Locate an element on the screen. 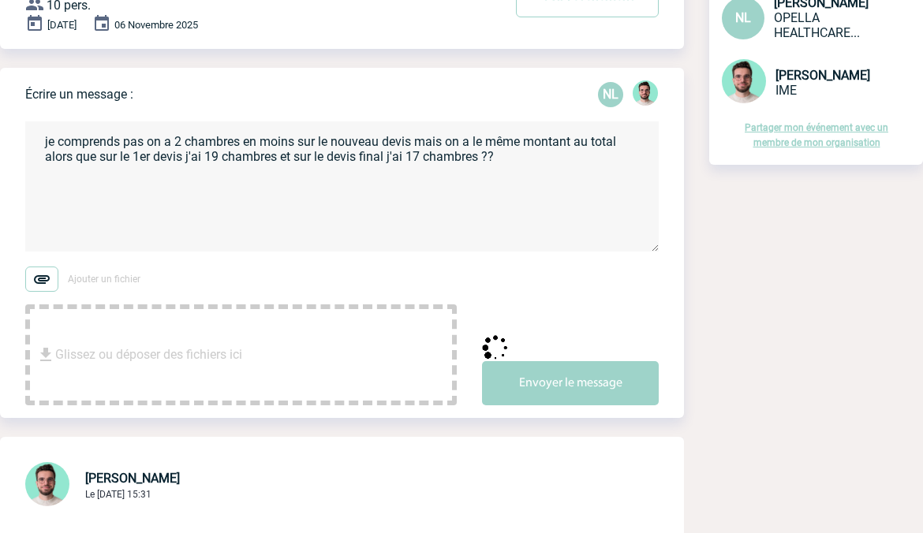 The height and width of the screenshot is (533, 923). span: NL is located at coordinates (743, 17).